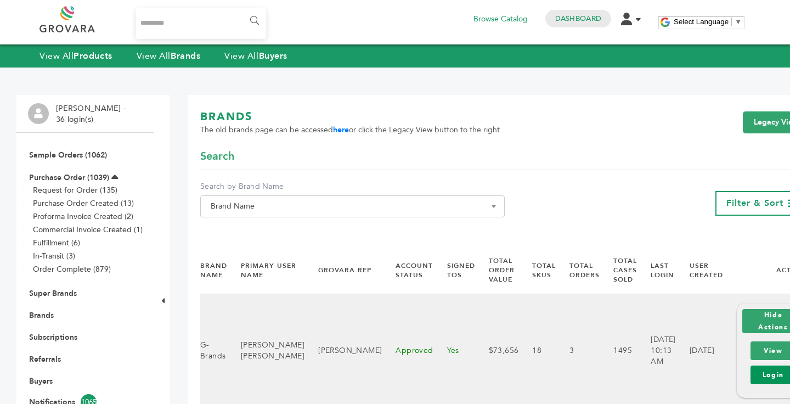 Image resolution: width=790 pixels, height=404 pixels. What do you see at coordinates (701, 21) in the screenshot?
I see `span: Select Language` at bounding box center [701, 21].